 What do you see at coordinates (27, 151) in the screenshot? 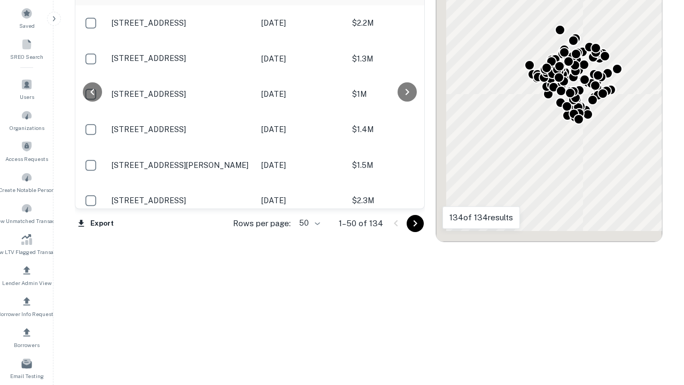
I see `a: Access Requests` at bounding box center [27, 151].